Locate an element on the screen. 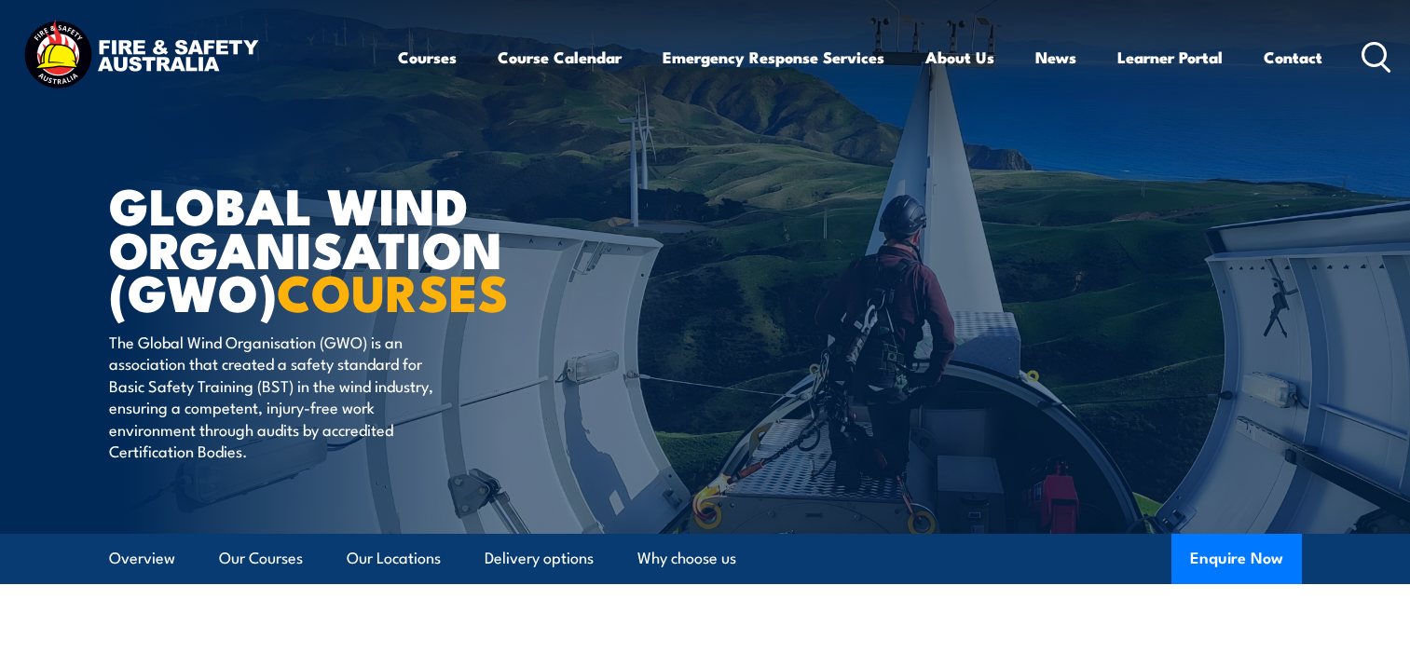 The width and height of the screenshot is (1410, 667). p: The Global Wind Organisation (GWO) is an association that created a safety standard for Basic Saf... is located at coordinates (279, 396).